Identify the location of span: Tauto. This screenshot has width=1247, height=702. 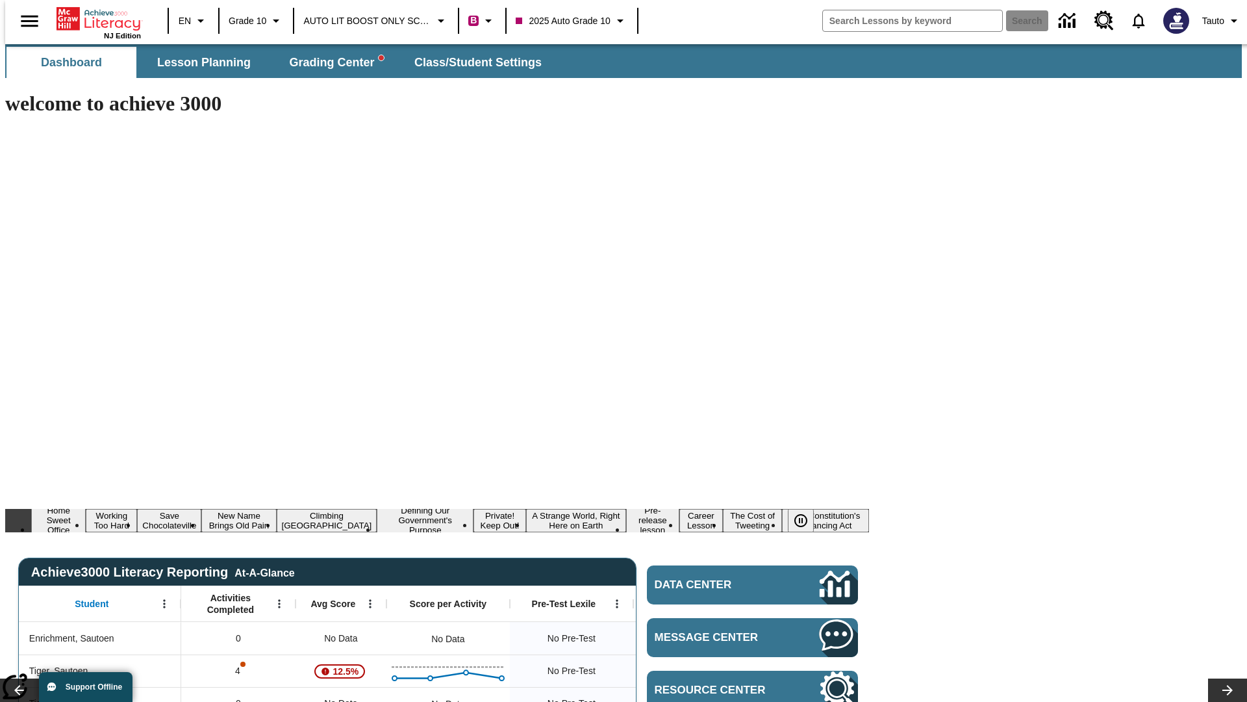
(1213, 21).